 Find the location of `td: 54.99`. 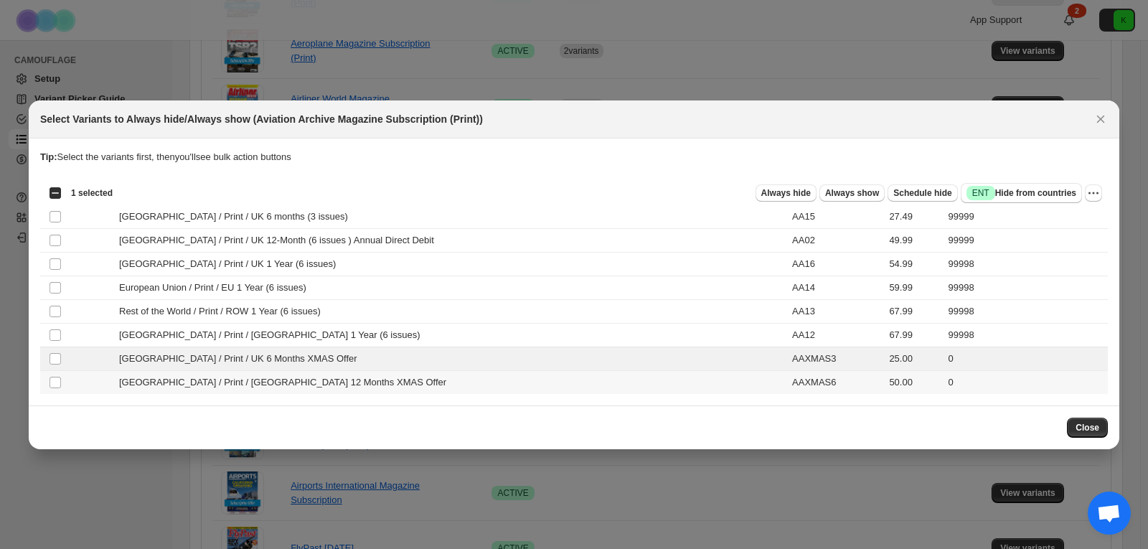

td: 54.99 is located at coordinates (914, 263).